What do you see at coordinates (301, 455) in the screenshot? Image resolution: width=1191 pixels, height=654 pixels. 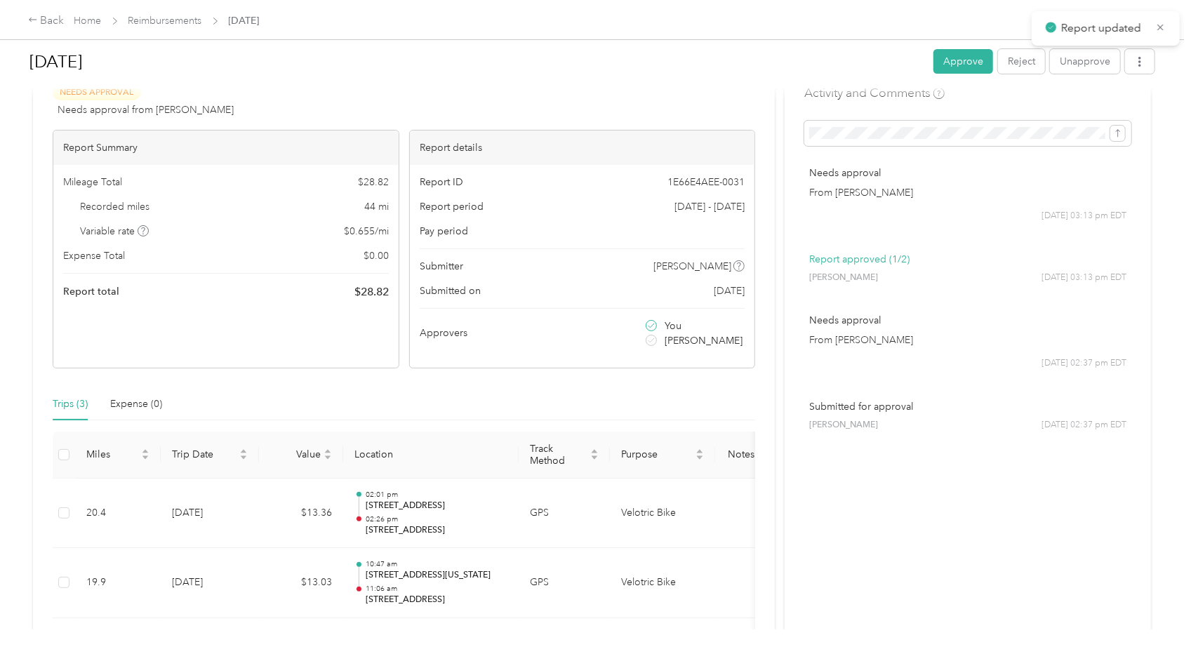 I see `th: Value` at bounding box center [301, 455].